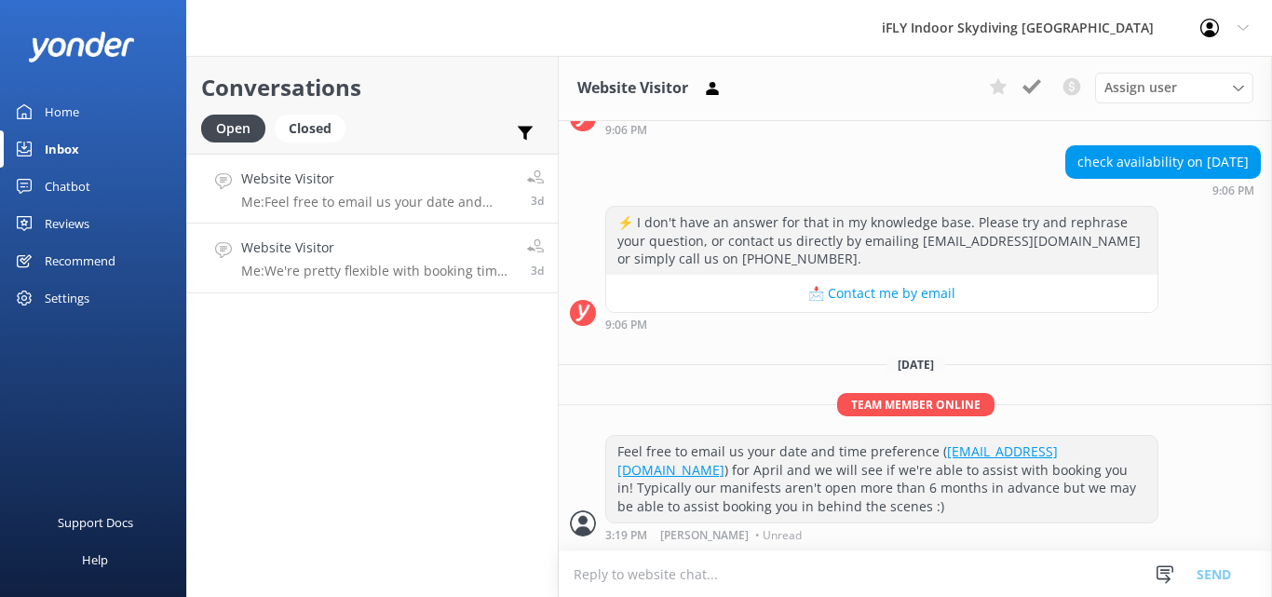 The image size is (1272, 597). Describe the element at coordinates (80, 261) in the screenshot. I see `div: Recommend` at that location.